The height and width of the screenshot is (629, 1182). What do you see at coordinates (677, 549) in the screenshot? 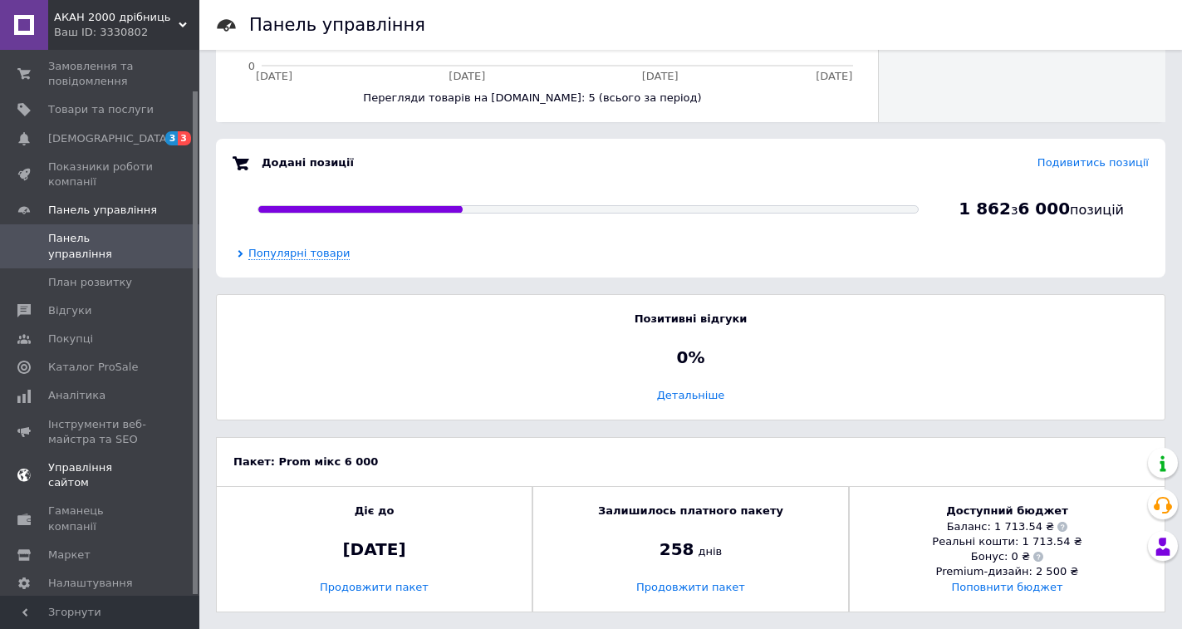
I see `span: 258` at bounding box center [677, 549].